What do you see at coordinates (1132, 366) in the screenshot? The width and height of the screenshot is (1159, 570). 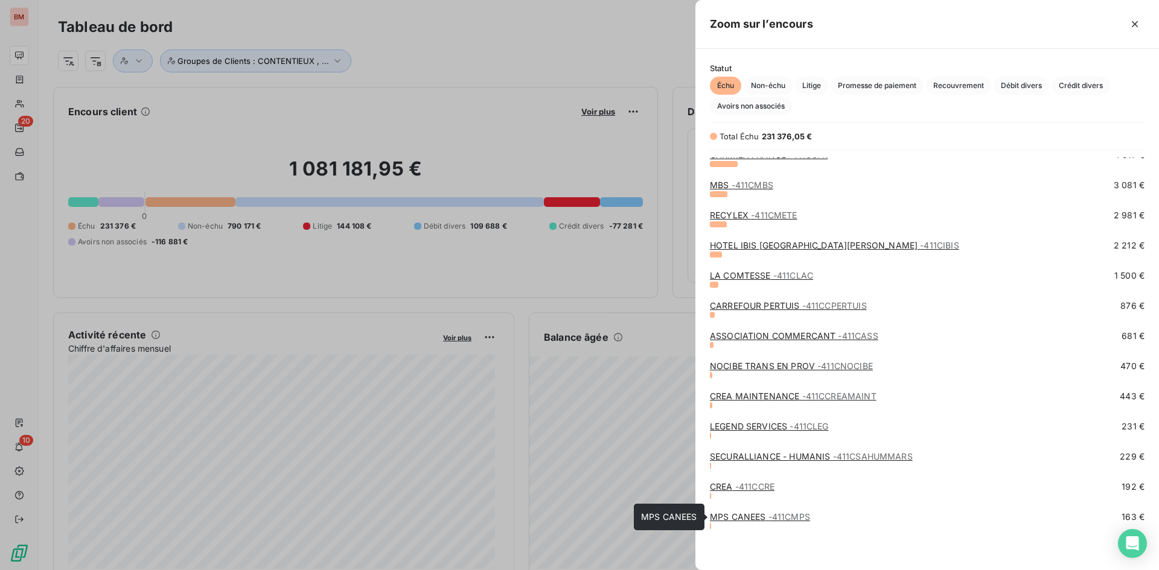 I see `span: 470 €` at bounding box center [1132, 366].